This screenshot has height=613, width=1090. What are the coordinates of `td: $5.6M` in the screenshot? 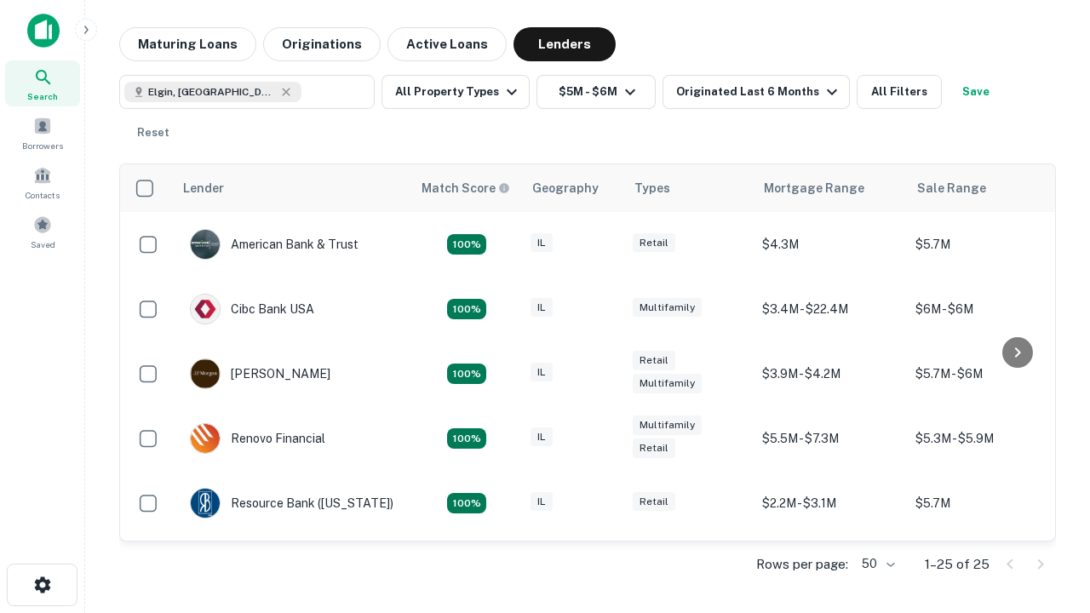 It's located at (983, 568).